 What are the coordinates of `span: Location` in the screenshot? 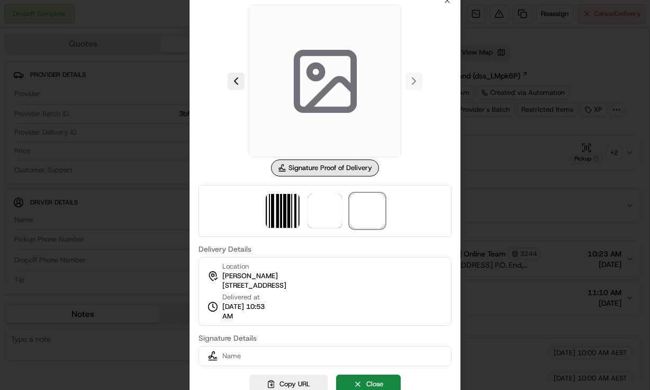 It's located at (236, 266).